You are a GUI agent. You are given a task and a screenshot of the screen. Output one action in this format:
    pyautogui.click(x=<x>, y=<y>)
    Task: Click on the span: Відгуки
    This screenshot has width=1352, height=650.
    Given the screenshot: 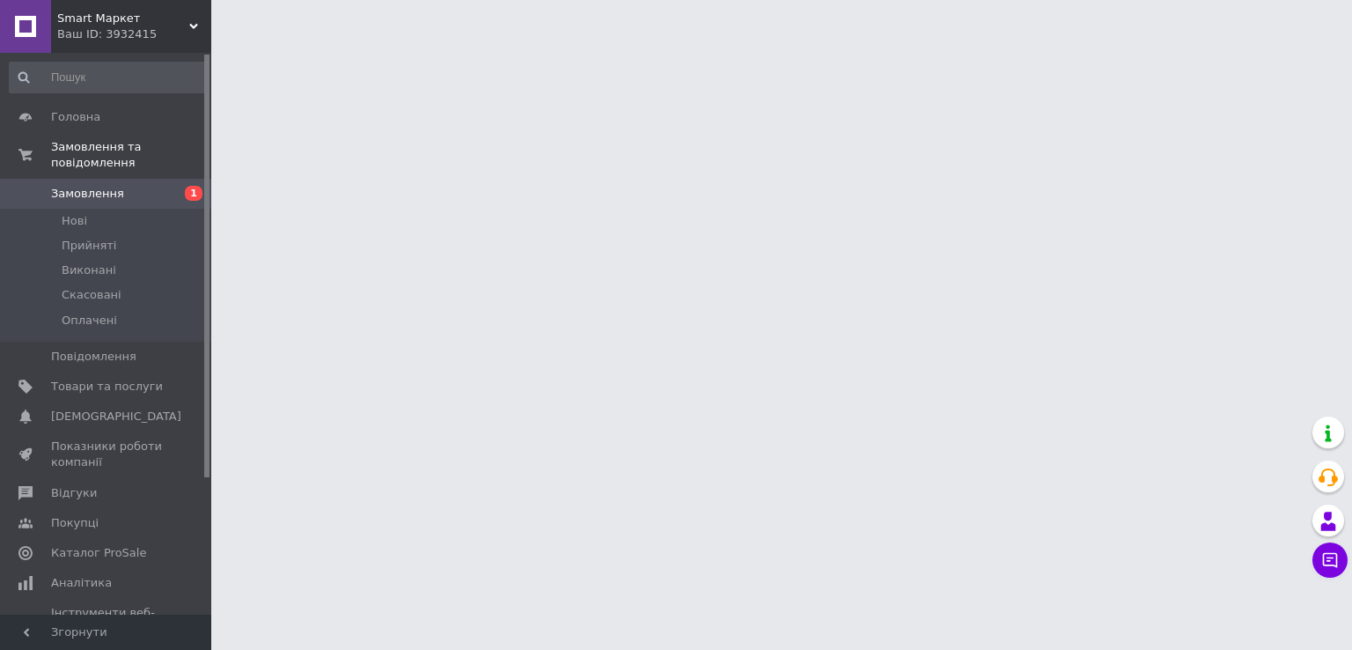 What is the action you would take?
    pyautogui.click(x=74, y=493)
    